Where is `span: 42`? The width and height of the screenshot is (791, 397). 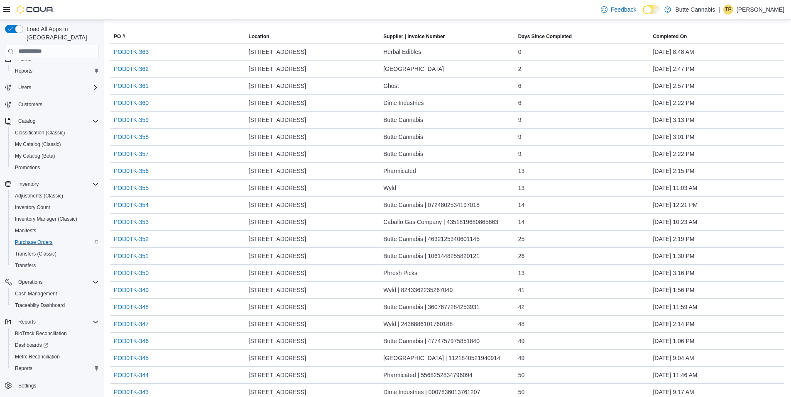 span: 42 is located at coordinates (521, 307).